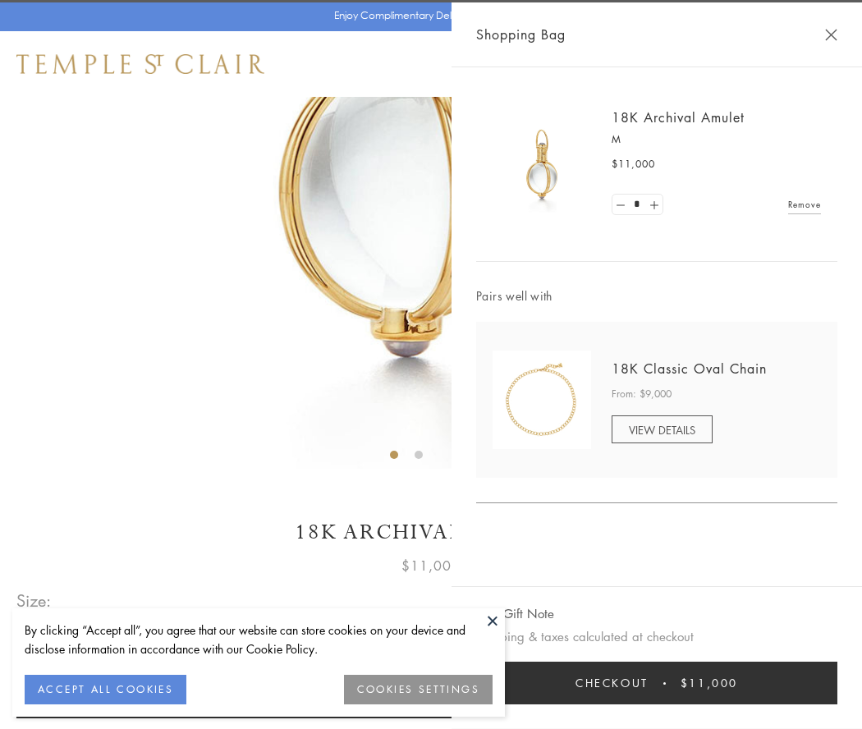 This screenshot has height=729, width=862. What do you see at coordinates (542, 164) in the screenshot?
I see `img: 18K Archival Amulet` at bounding box center [542, 164].